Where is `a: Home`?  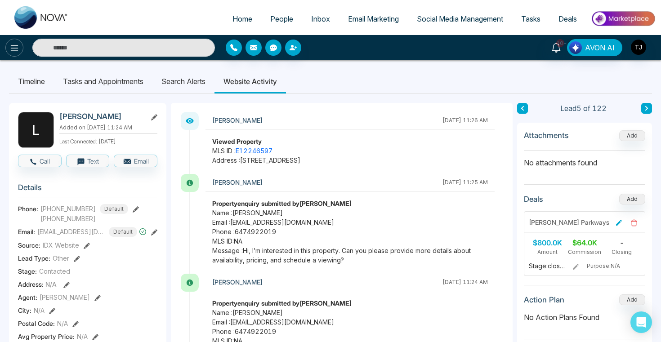 a: Home is located at coordinates (242, 19).